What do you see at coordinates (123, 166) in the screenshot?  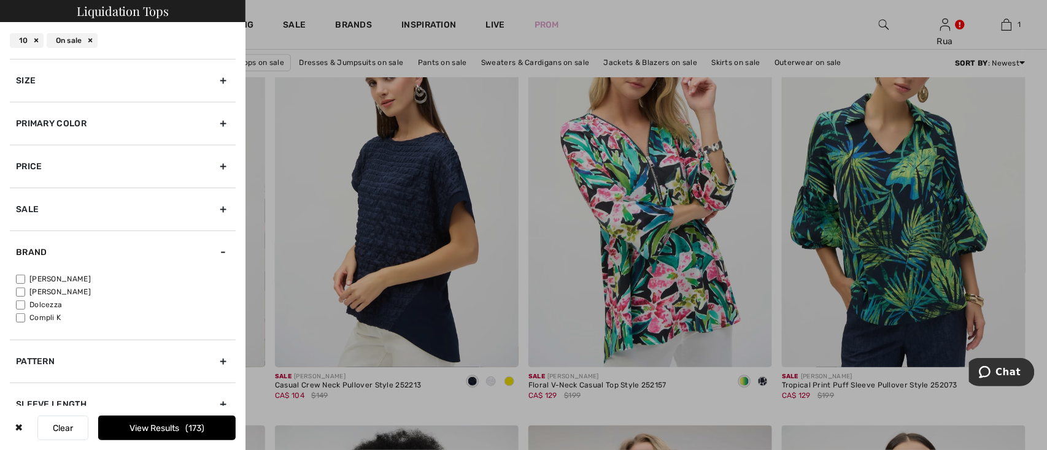 I see `div: Price` at bounding box center [123, 166].